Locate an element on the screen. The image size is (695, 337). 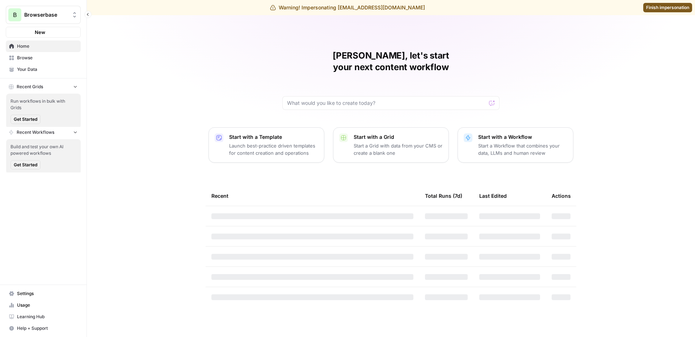
a: Settings is located at coordinates (43, 294).